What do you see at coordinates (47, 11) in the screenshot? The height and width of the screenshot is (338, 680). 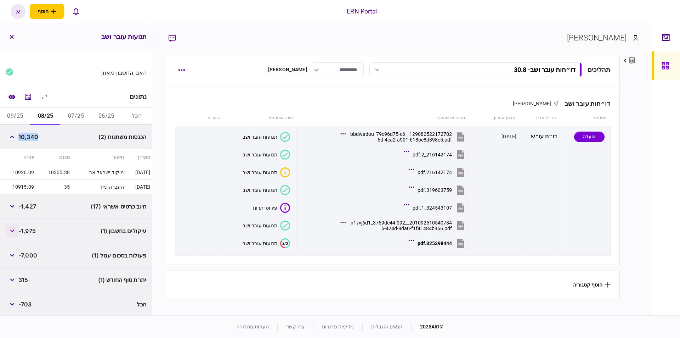 I see `button: פתח תפריט להוספת לקוח` at bounding box center [47, 11].